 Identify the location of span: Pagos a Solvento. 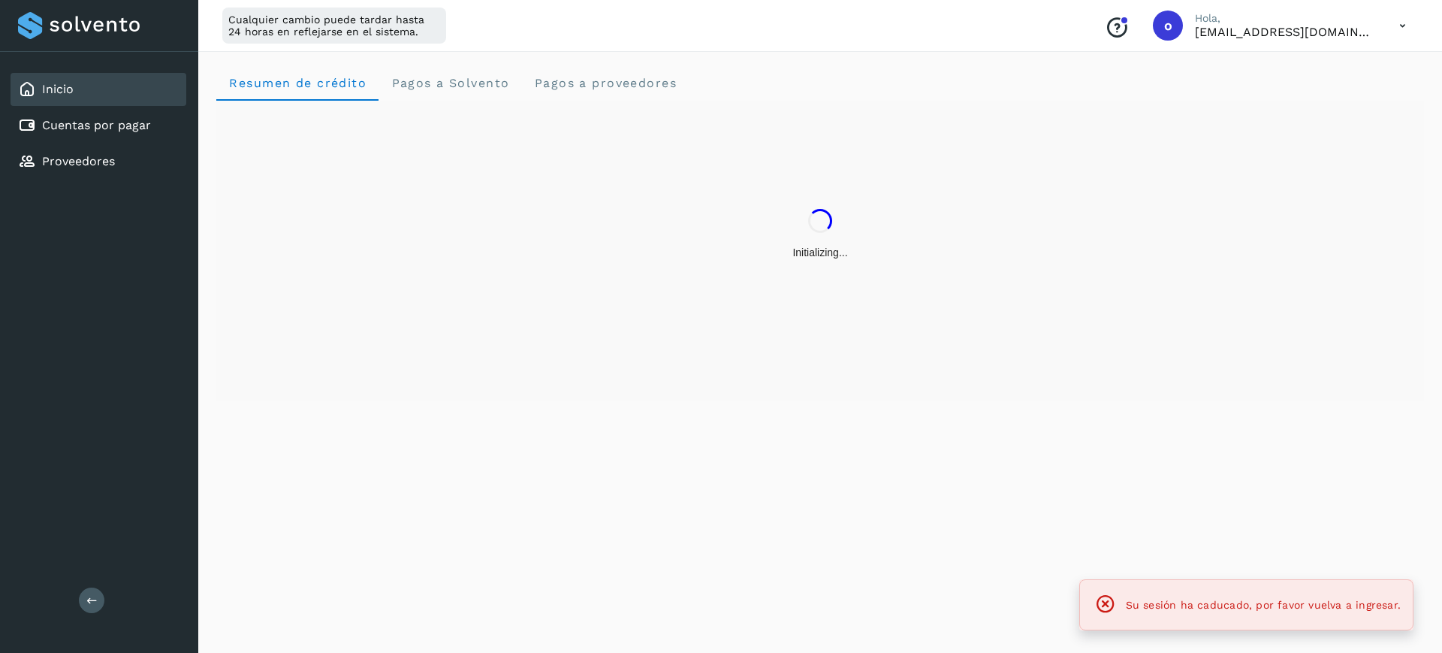
(450, 83).